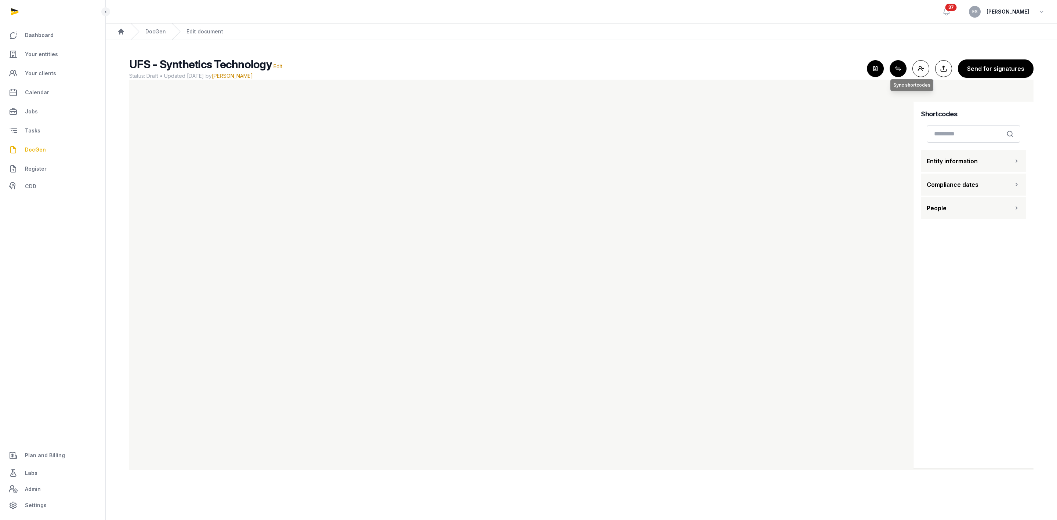 Image resolution: width=1057 pixels, height=520 pixels. I want to click on span: DocGen, so click(35, 150).